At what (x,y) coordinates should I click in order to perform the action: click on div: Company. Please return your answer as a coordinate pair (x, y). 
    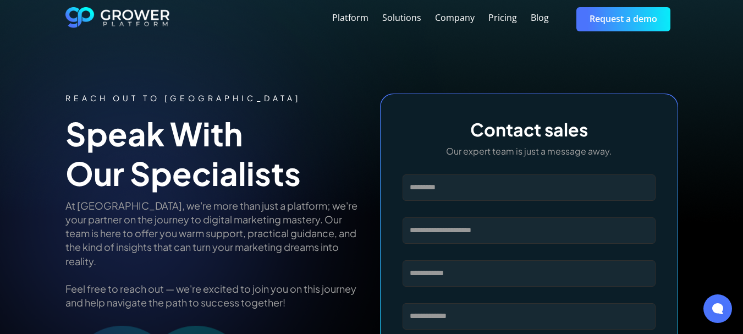
    Looking at the image, I should click on (455, 18).